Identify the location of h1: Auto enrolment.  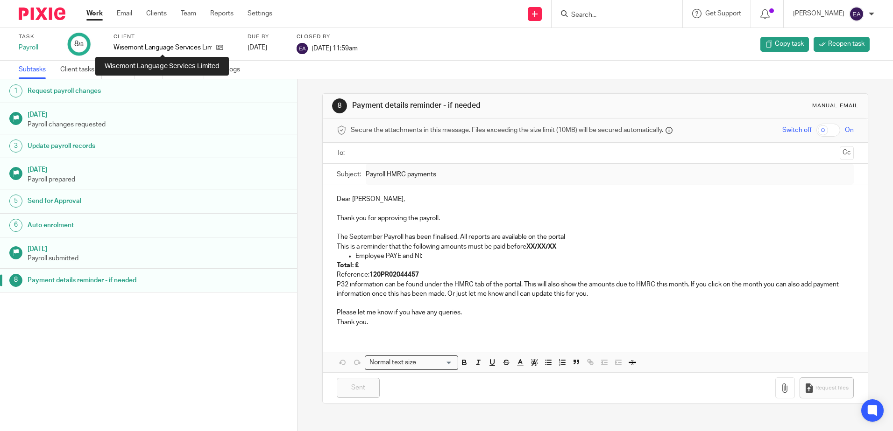
(114, 225).